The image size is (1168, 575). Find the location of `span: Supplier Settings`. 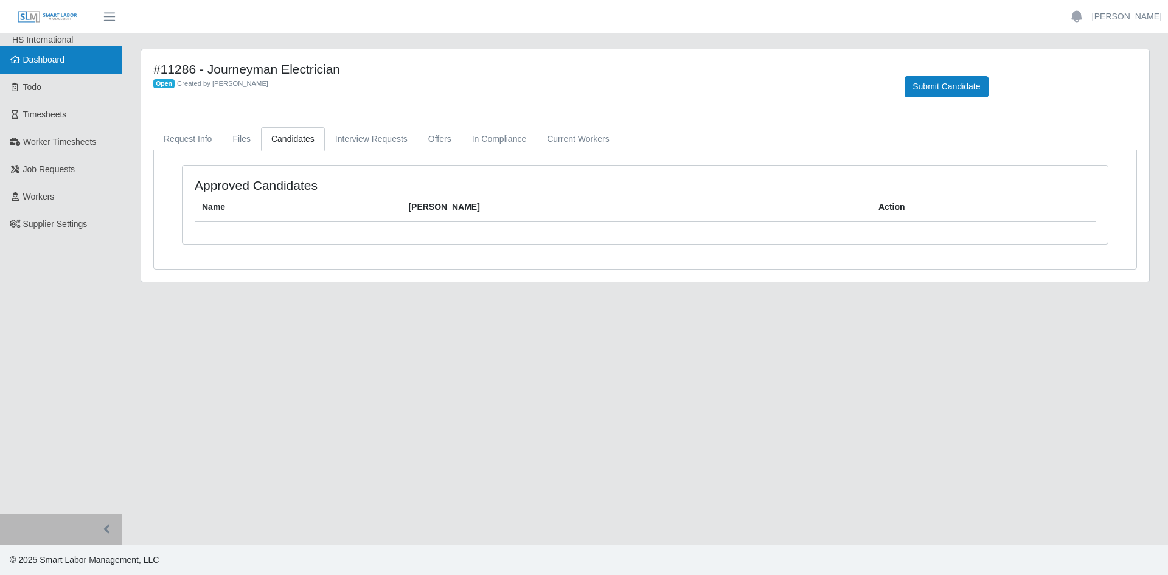

span: Supplier Settings is located at coordinates (55, 224).